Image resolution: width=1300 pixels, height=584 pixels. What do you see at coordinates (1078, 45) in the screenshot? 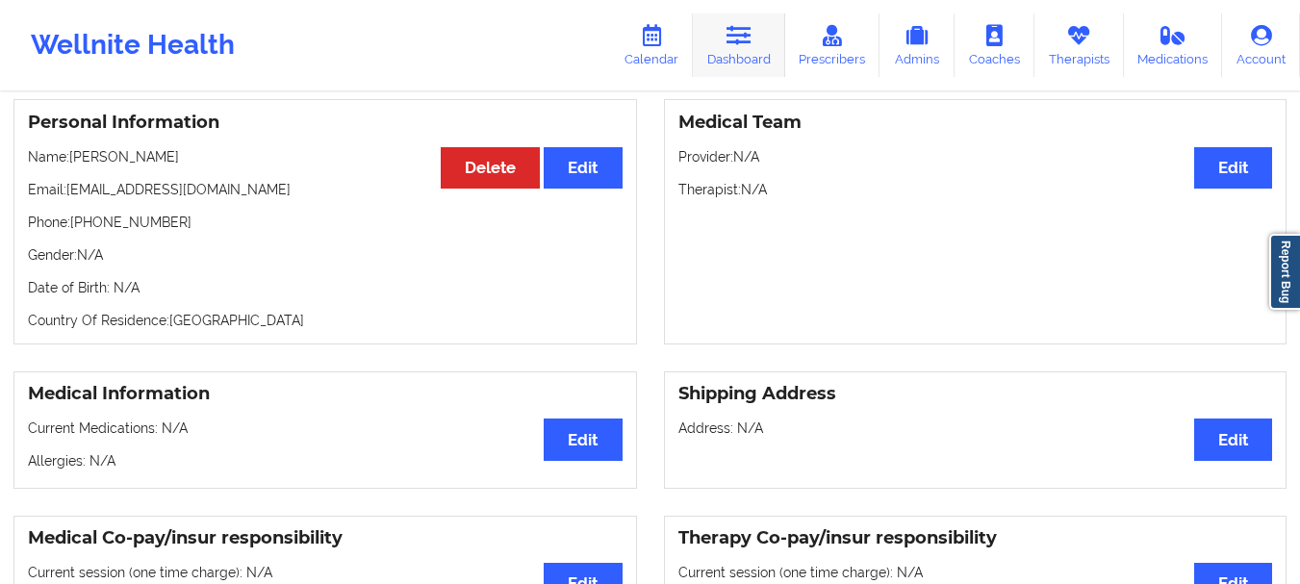
I see `a: Therapists` at bounding box center [1078, 45].